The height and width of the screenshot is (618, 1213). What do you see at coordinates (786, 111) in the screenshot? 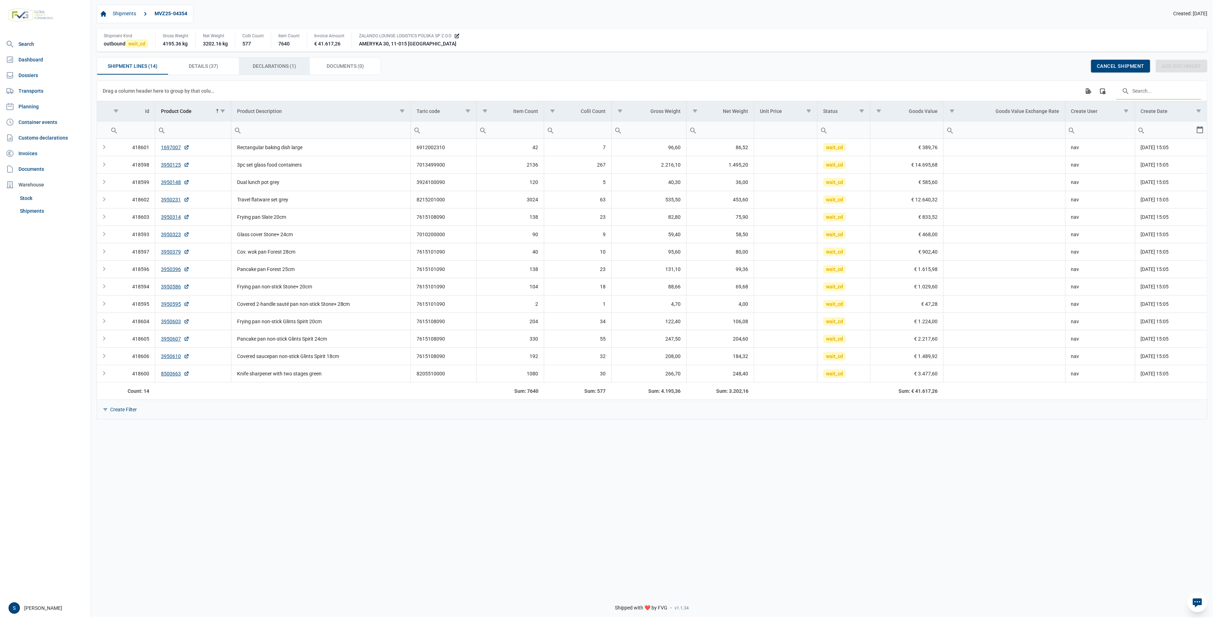
I see `td: Column Unit Price` at bounding box center [786, 111].